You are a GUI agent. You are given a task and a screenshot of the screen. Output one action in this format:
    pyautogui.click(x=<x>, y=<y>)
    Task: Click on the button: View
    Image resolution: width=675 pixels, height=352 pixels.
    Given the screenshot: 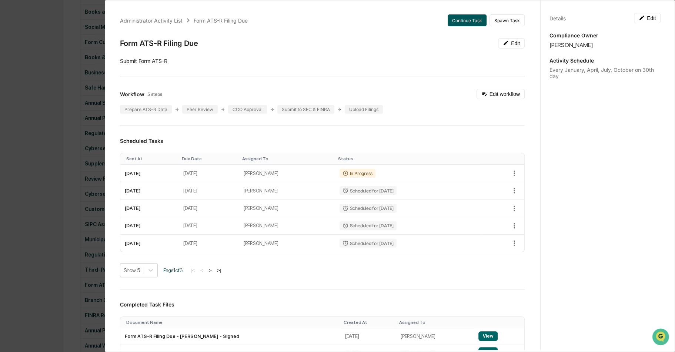 What is the action you would take?
    pyautogui.click(x=488, y=336)
    